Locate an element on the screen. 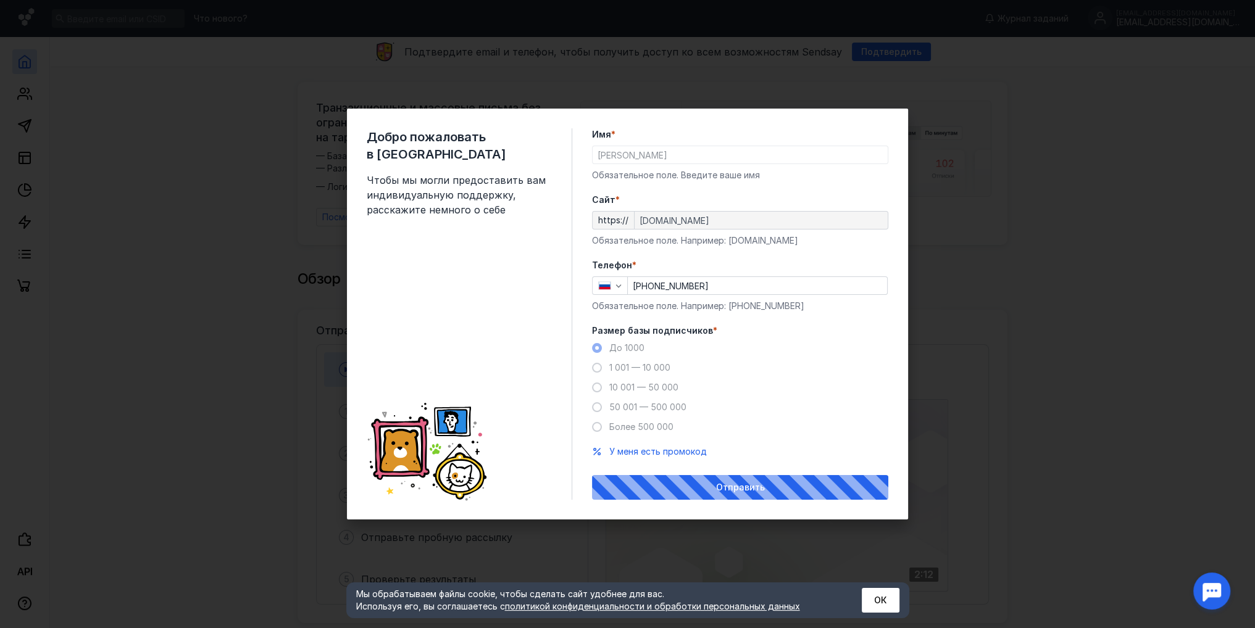  button: У меня есть промокод is located at coordinates (658, 452).